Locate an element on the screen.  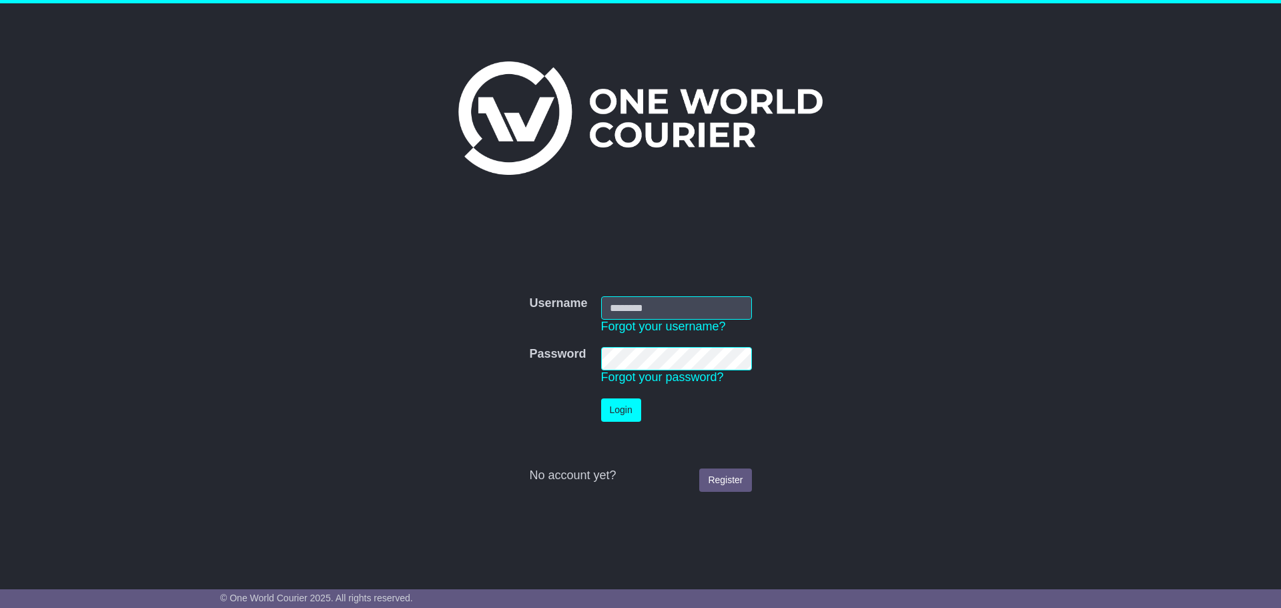
label: Password is located at coordinates (557, 354).